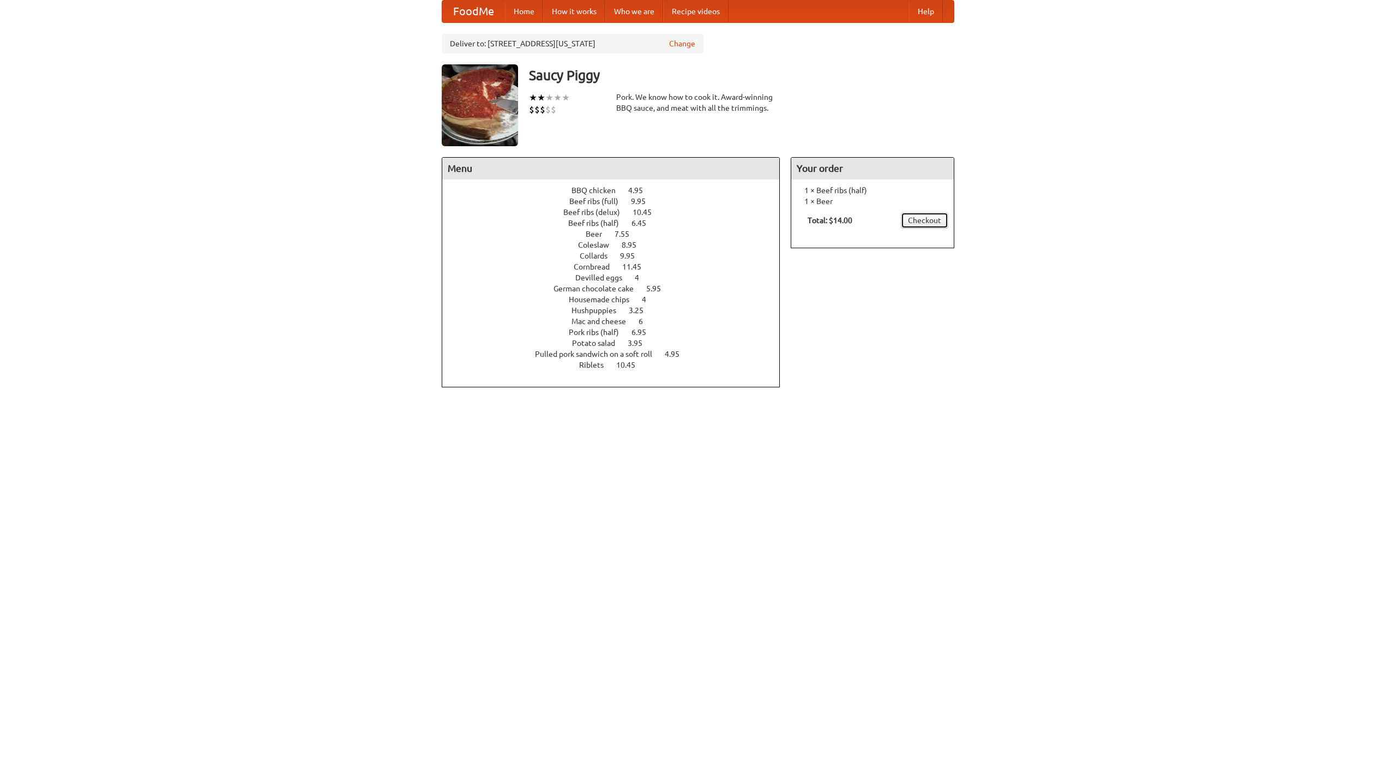  Describe the element at coordinates (599, 310) in the screenshot. I see `span: Hushpuppies` at that location.